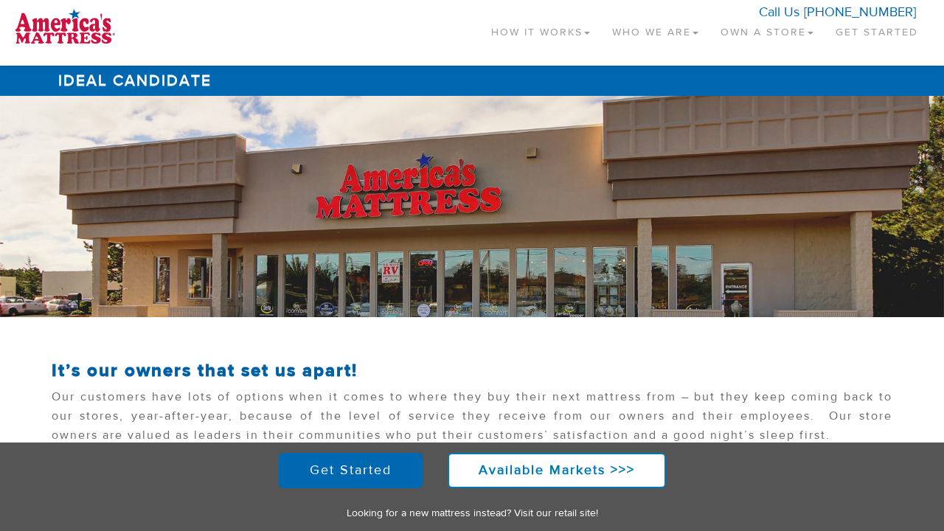  I want to click on span: Call Us, so click(779, 12).